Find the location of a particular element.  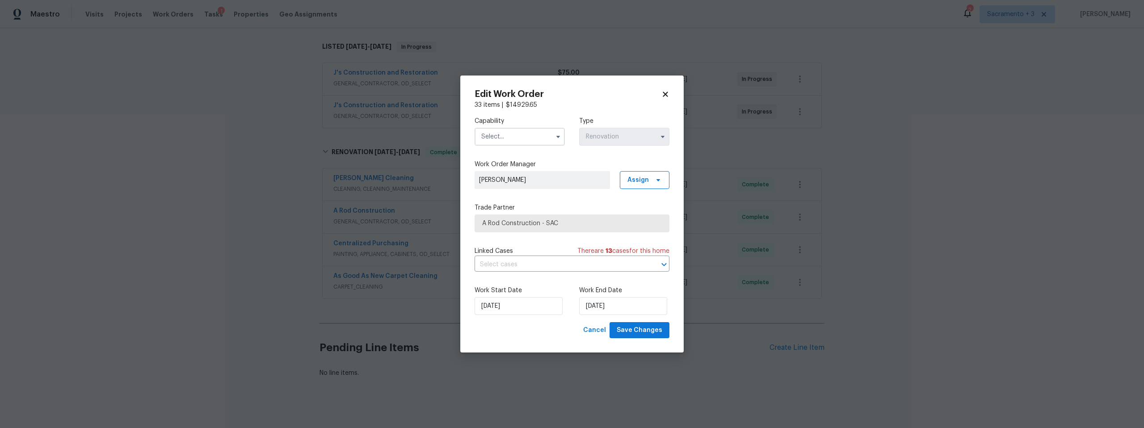

label: Work Start Date is located at coordinates (520, 290).